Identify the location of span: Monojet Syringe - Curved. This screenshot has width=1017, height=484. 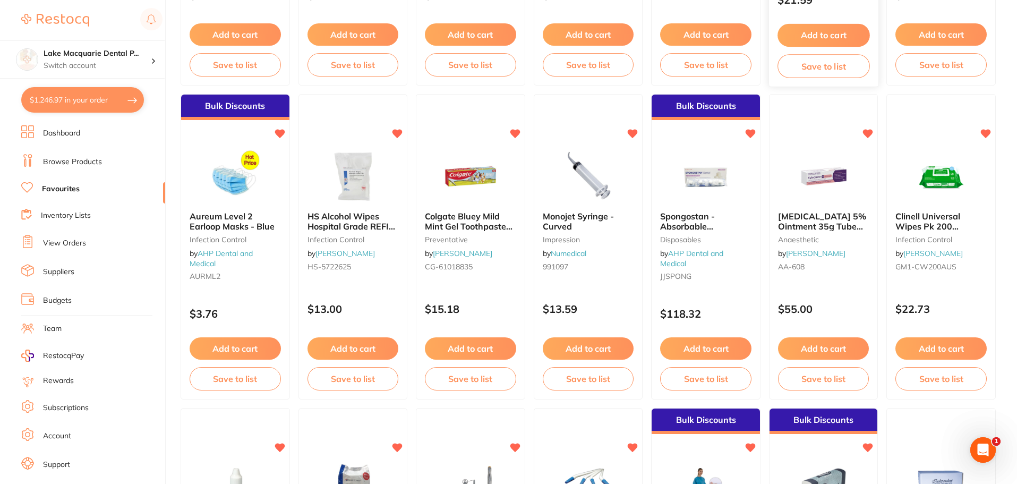
(578, 221).